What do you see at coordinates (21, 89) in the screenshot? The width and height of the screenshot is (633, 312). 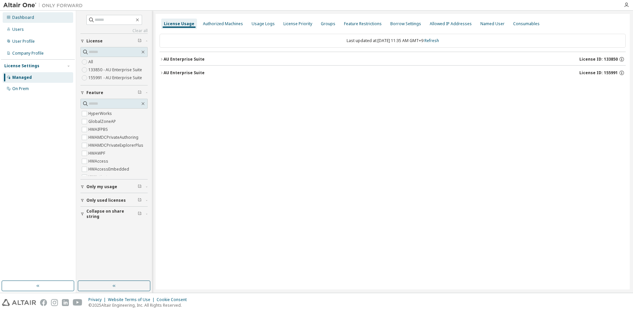 I see `div: On Prem` at bounding box center [21, 89].